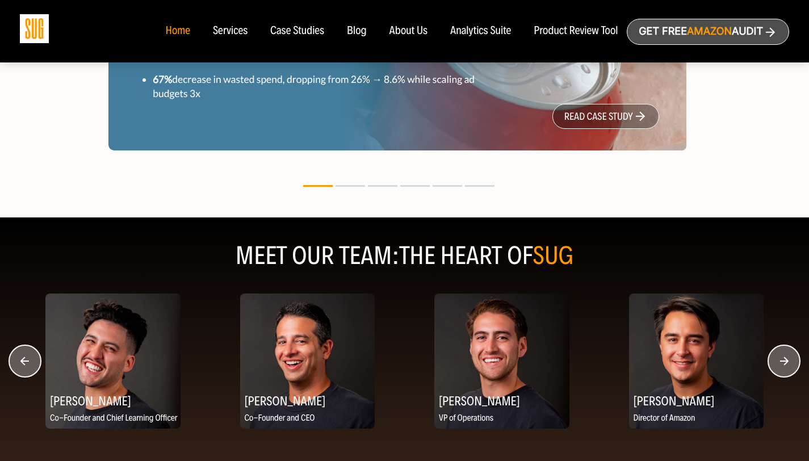 This screenshot has width=809, height=461. Describe the element at coordinates (308, 361) in the screenshot. I see `img: Evan Kesner, Co-Founder and CEO` at that location.